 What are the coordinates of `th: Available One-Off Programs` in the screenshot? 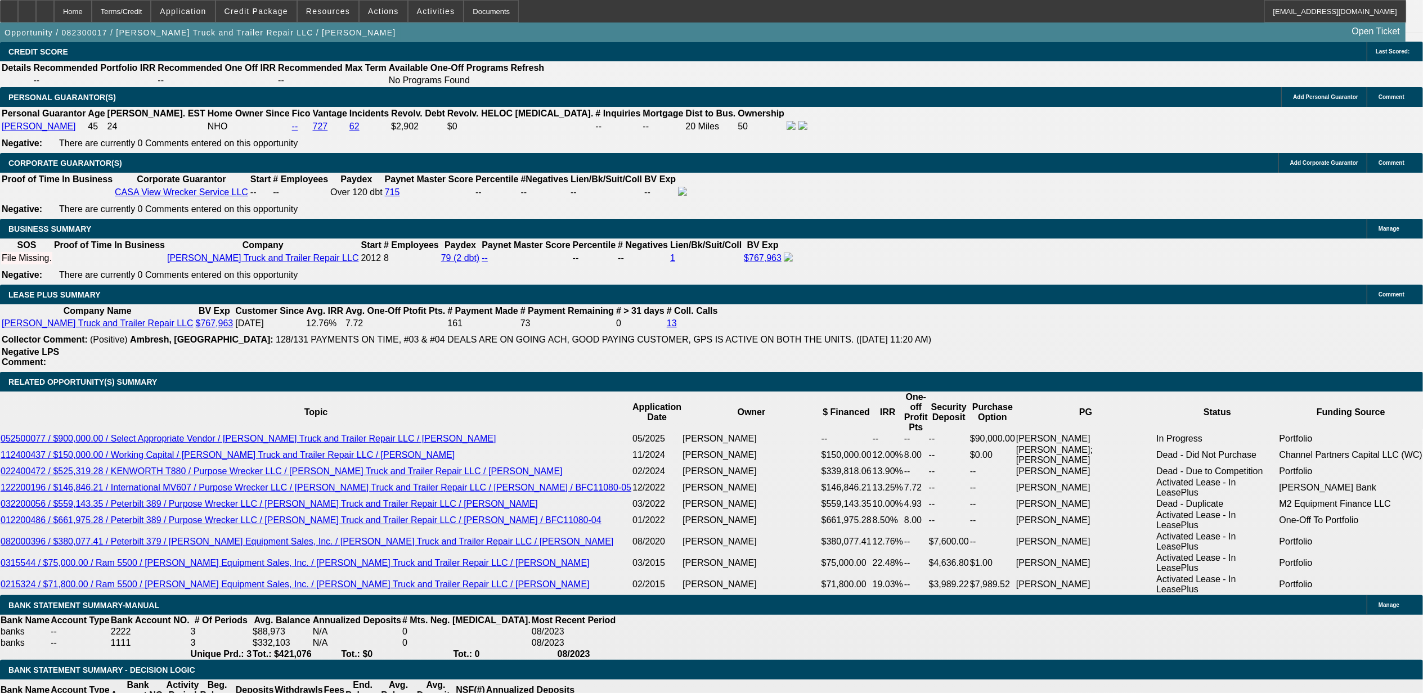 It's located at (448, 68).